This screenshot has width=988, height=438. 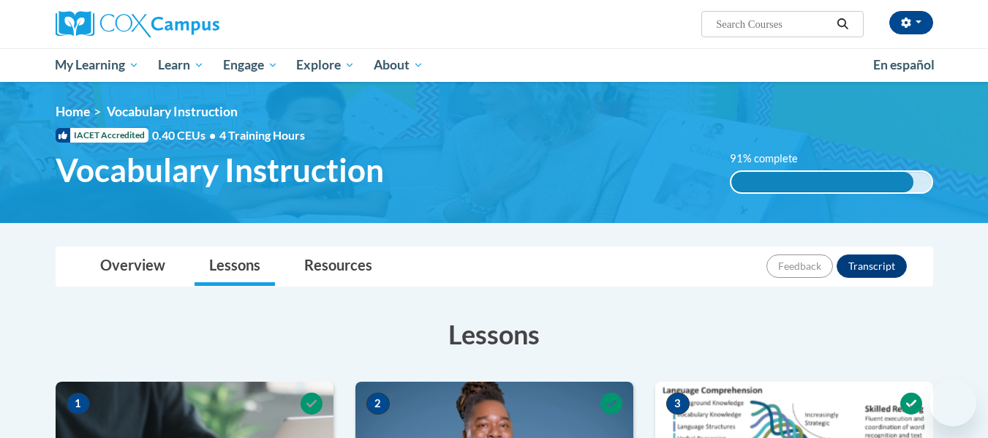 What do you see at coordinates (97, 65) in the screenshot?
I see `span: My Learning` at bounding box center [97, 65].